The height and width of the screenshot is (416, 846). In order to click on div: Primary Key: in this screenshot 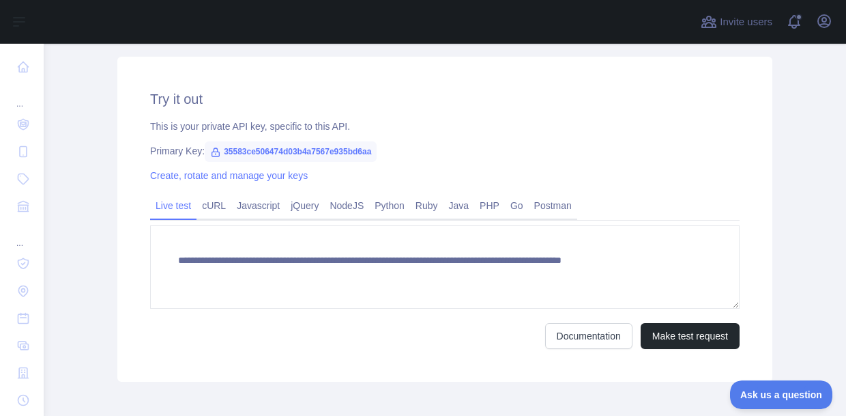, I will do `click(445, 151)`.